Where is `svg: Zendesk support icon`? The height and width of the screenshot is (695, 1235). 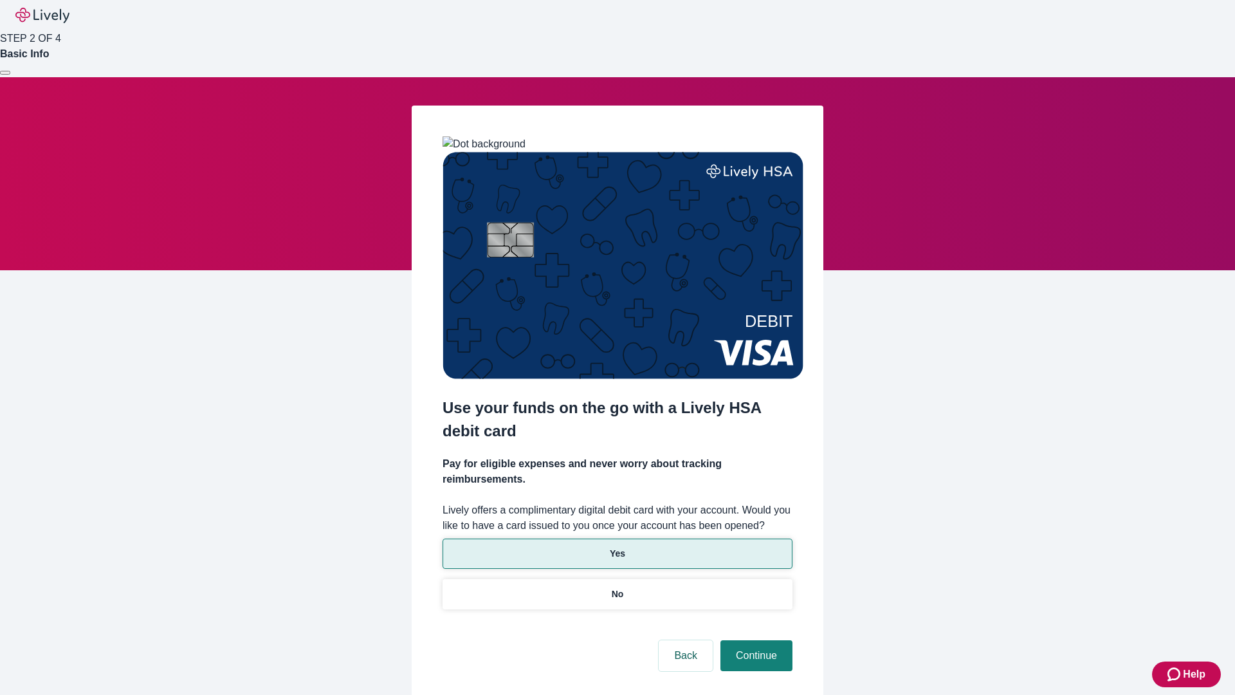 svg: Zendesk support icon is located at coordinates (1175, 674).